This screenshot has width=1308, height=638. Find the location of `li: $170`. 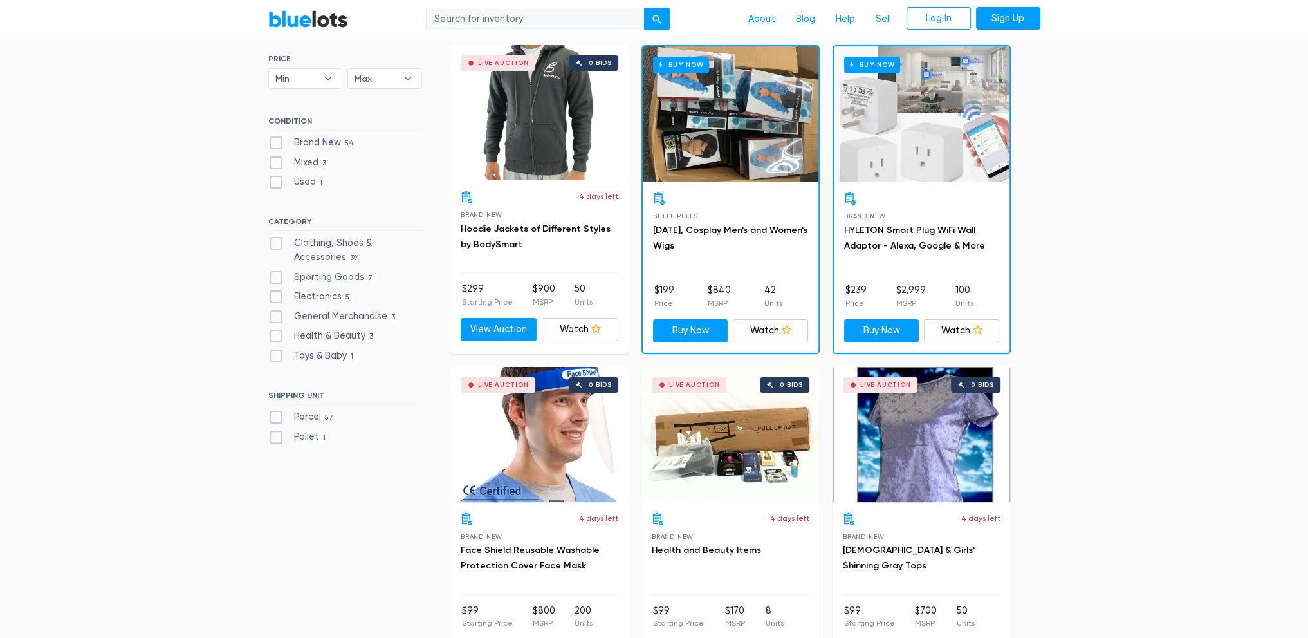

li: $170 is located at coordinates (734, 616).